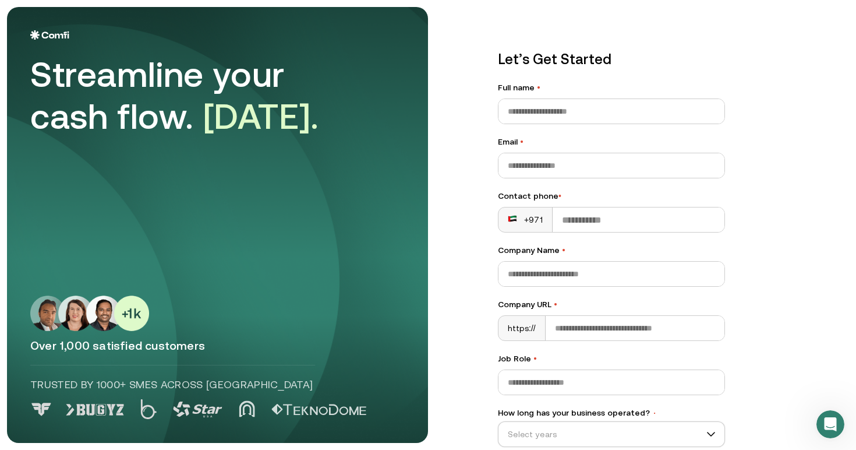 This screenshot has width=856, height=450. Describe the element at coordinates (217, 345) in the screenshot. I see `p: Over 1,000 satisfied customers` at that location.